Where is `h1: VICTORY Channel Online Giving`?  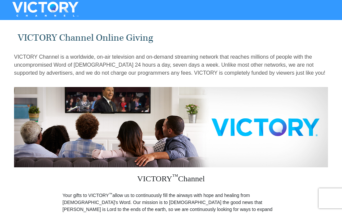
h1: VICTORY Channel Online Giving is located at coordinates (171, 38).